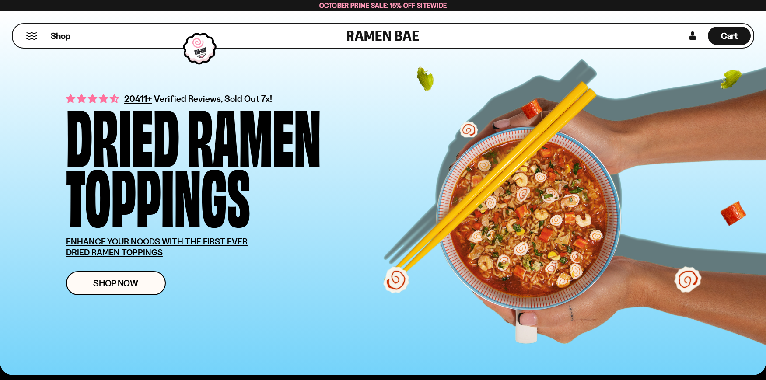  Describe the element at coordinates (115, 283) in the screenshot. I see `span: Shop Now` at that location.